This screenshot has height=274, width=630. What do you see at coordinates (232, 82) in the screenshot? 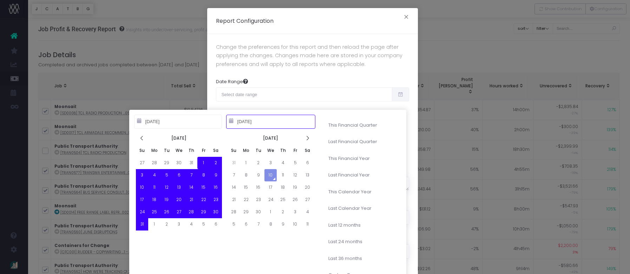
I see `label: Date Range` at bounding box center [232, 82].